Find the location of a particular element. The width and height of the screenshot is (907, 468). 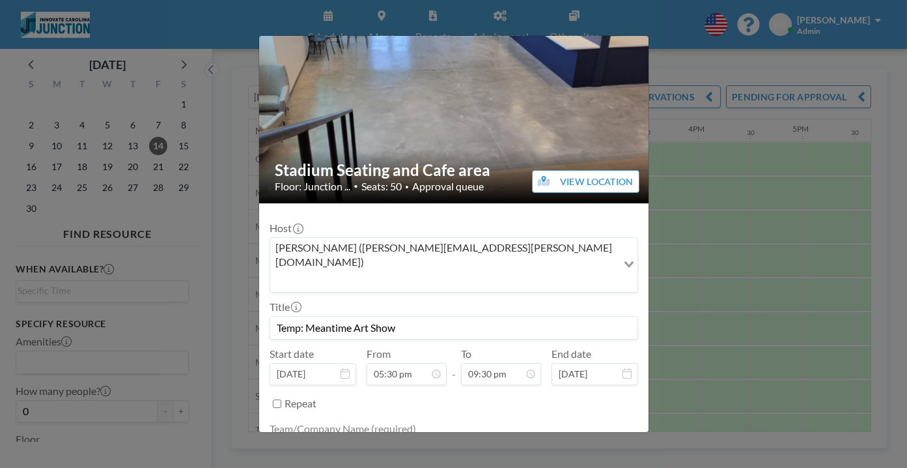

label: From is located at coordinates (378, 354).